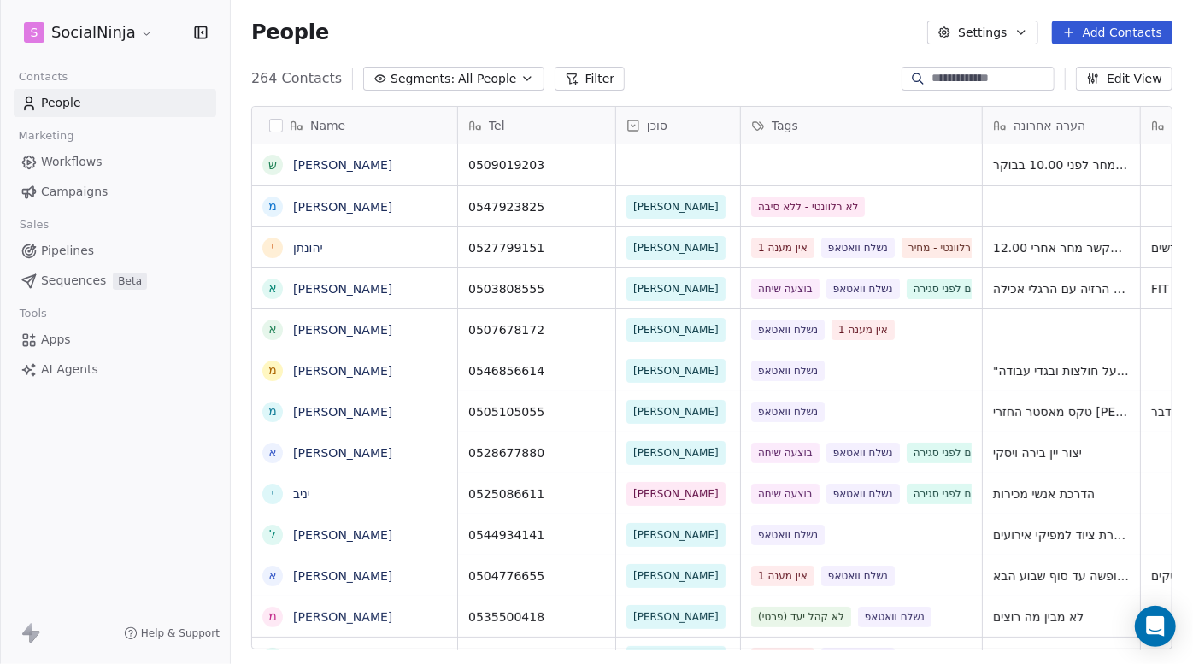 The width and height of the screenshot is (1193, 664). What do you see at coordinates (537, 617) in the screenshot?
I see `span: 0535500418` at bounding box center [537, 617].